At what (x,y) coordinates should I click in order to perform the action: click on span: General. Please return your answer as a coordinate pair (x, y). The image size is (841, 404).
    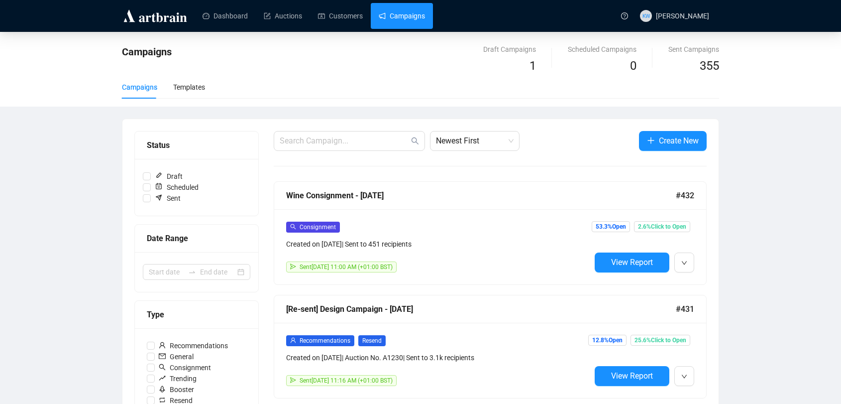
    Looking at the image, I should click on (176, 356).